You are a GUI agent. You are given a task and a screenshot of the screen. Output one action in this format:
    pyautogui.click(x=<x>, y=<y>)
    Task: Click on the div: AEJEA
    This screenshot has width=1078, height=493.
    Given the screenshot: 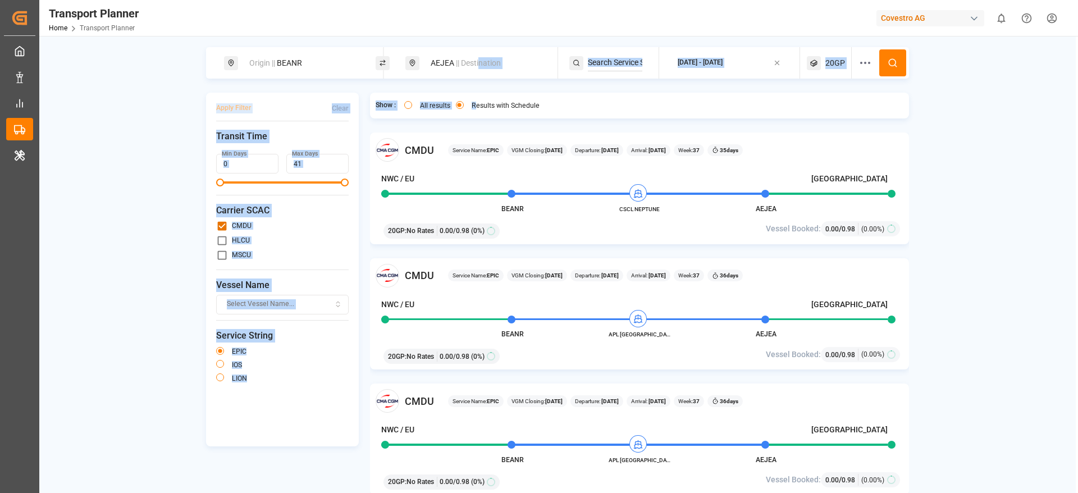 What is the action you would take?
    pyautogui.click(x=485, y=63)
    